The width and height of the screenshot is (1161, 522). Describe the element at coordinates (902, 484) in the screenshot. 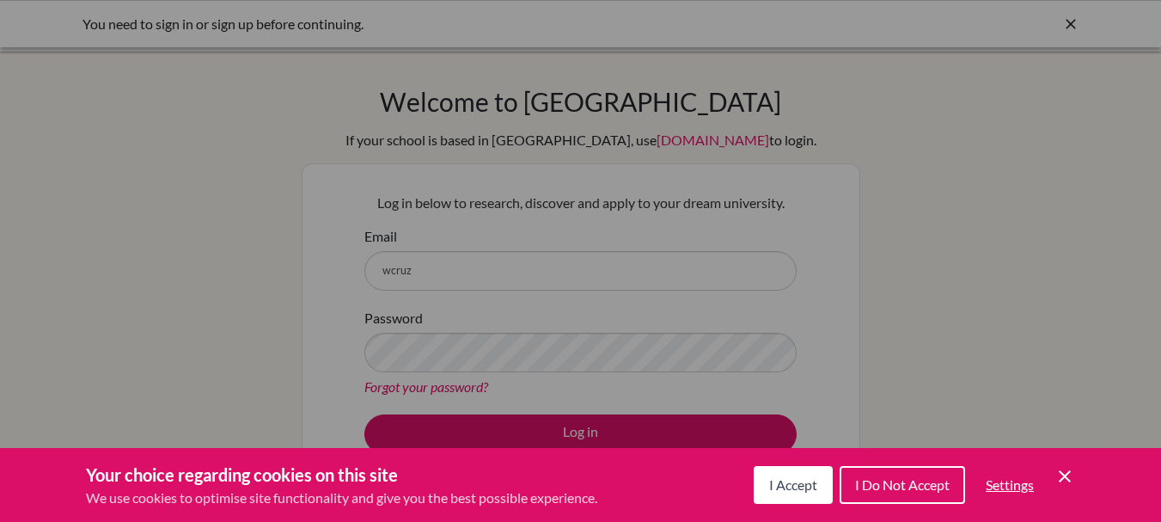

I see `span: I Do Not Accept` at that location.